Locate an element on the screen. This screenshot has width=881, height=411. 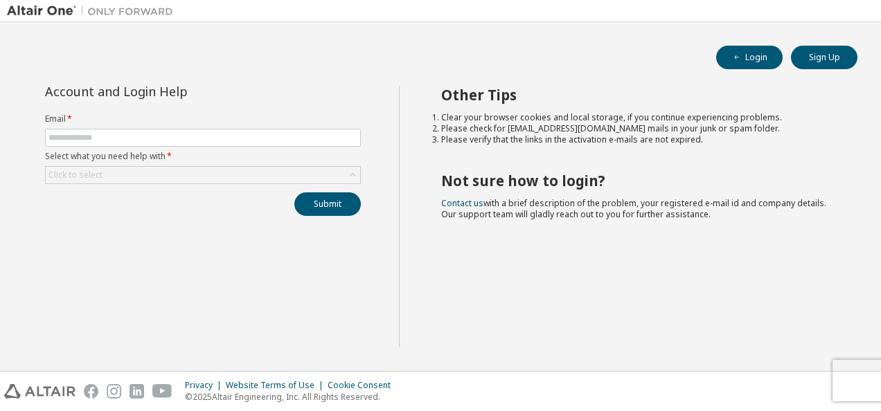
li: Please verify that the links in the activation e-mails are not expired. is located at coordinates (637, 140).